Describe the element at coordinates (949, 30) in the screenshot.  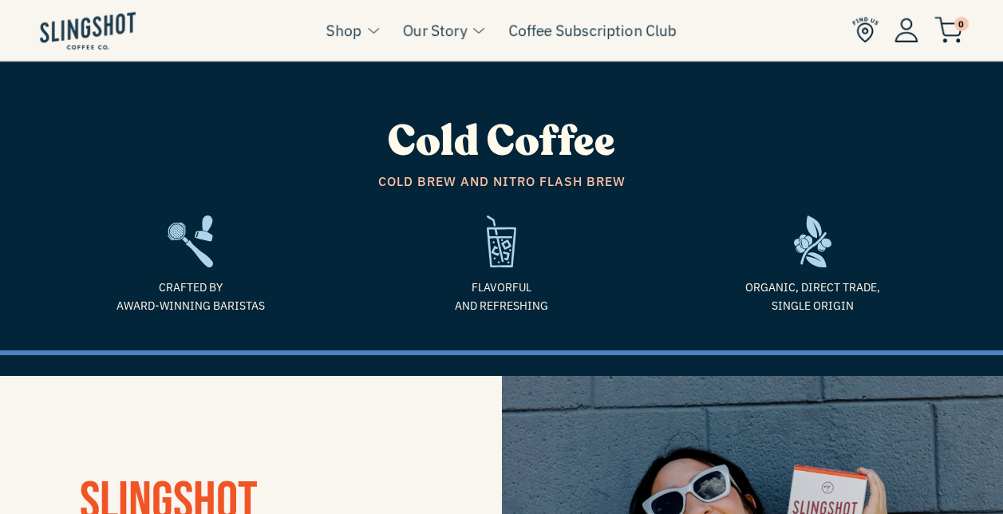
I see `a: 0` at that location.